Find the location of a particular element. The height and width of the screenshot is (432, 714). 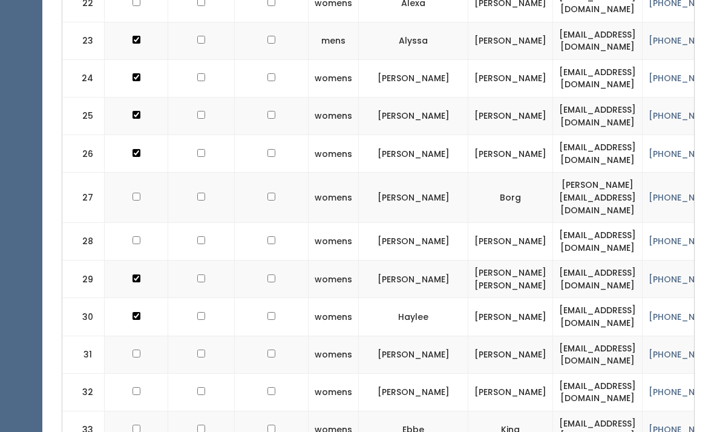

td: 32 is located at coordinates (84, 392).